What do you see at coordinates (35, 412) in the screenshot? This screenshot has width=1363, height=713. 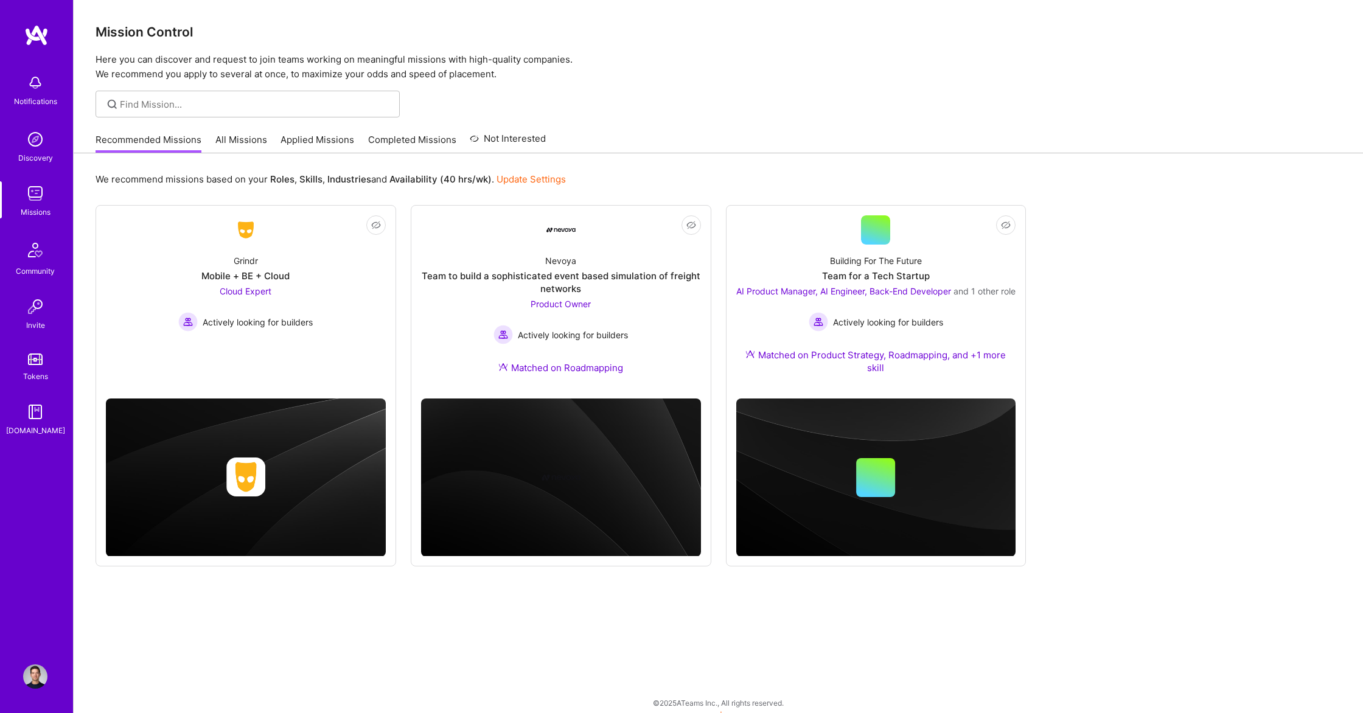 I see `img: guide book` at bounding box center [35, 412].